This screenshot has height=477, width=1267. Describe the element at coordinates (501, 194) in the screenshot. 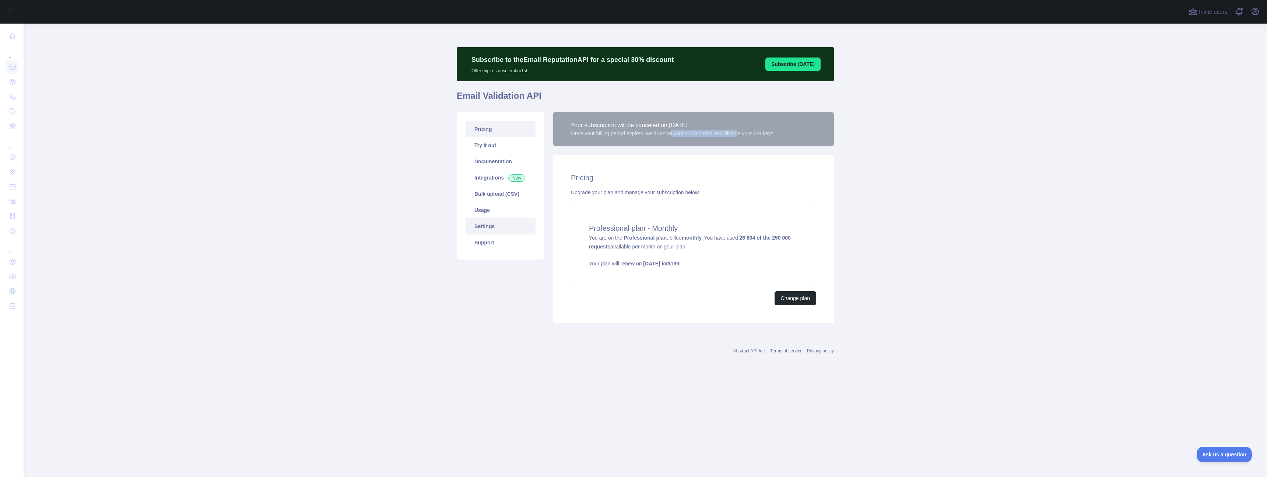

I see `a: Bulk upload (CSV)` at that location.